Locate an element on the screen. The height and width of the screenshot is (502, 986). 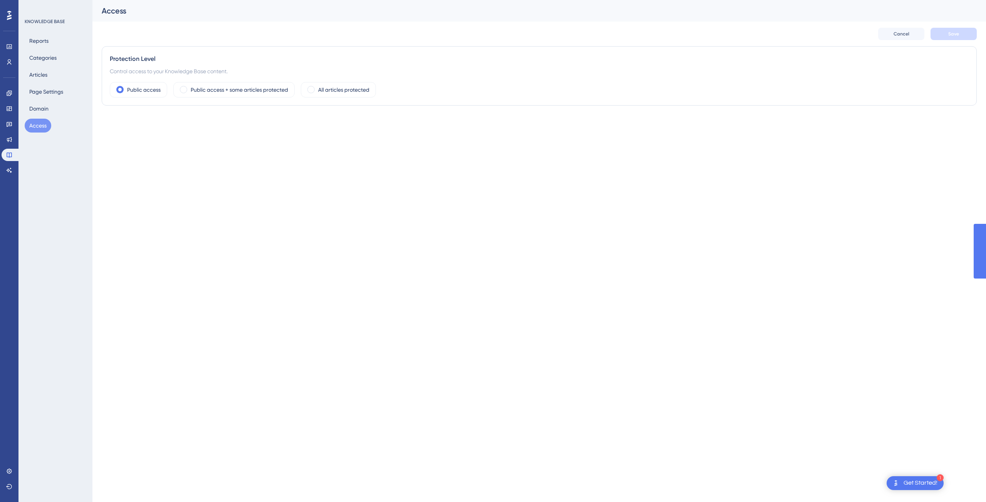
span: Save is located at coordinates (953, 34).